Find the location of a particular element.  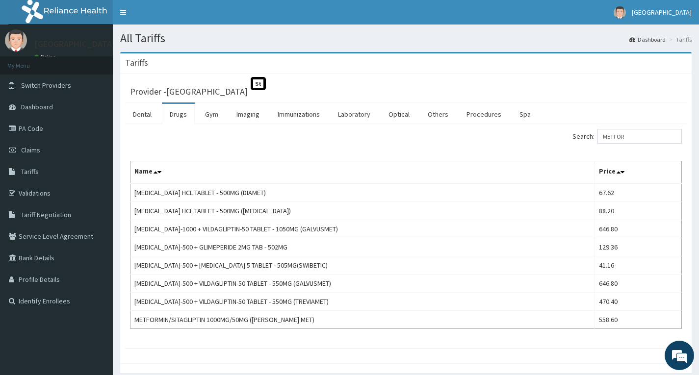

a: Laboratory is located at coordinates (354, 114).